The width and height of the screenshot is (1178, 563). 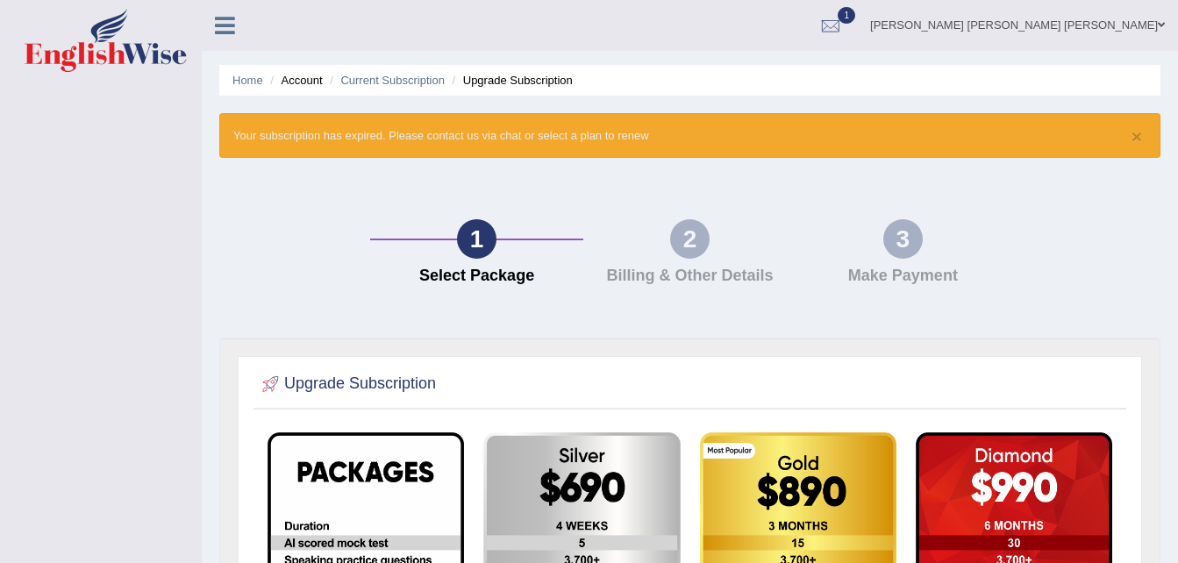 I want to click on h4: Make Payment, so click(x=903, y=276).